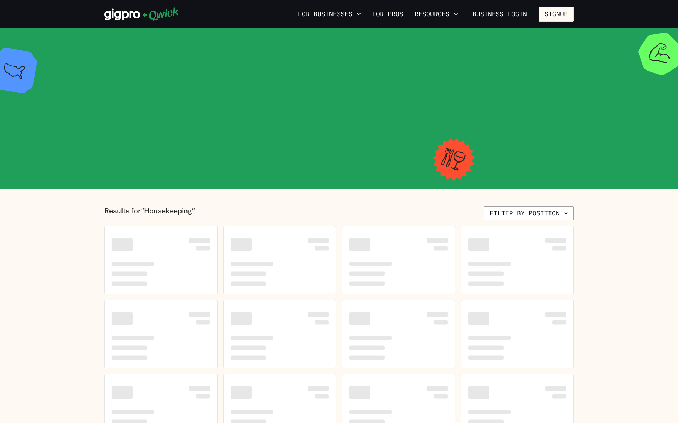 Image resolution: width=678 pixels, height=423 pixels. I want to click on button: Resources, so click(436, 14).